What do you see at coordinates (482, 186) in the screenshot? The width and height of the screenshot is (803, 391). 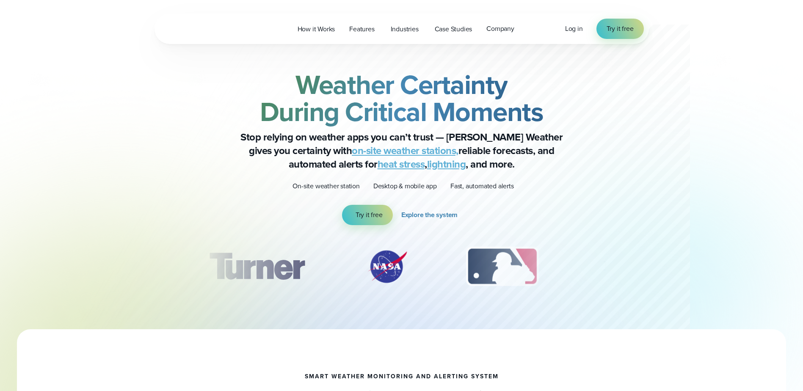 I see `p: Fast, automated alerts` at bounding box center [482, 186].